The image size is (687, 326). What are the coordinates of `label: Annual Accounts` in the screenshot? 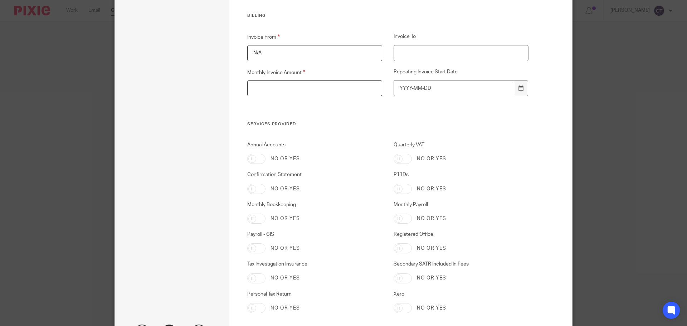 It's located at (315, 145).